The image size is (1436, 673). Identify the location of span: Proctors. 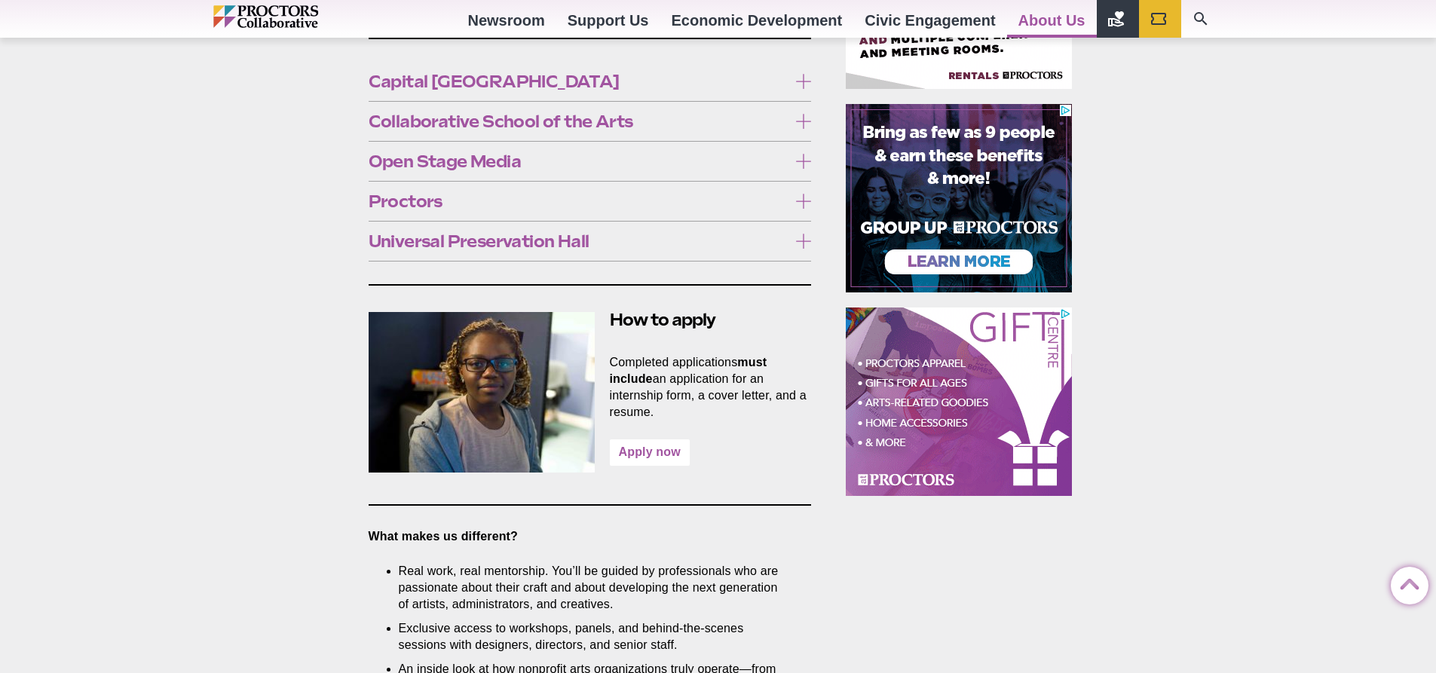
(578, 201).